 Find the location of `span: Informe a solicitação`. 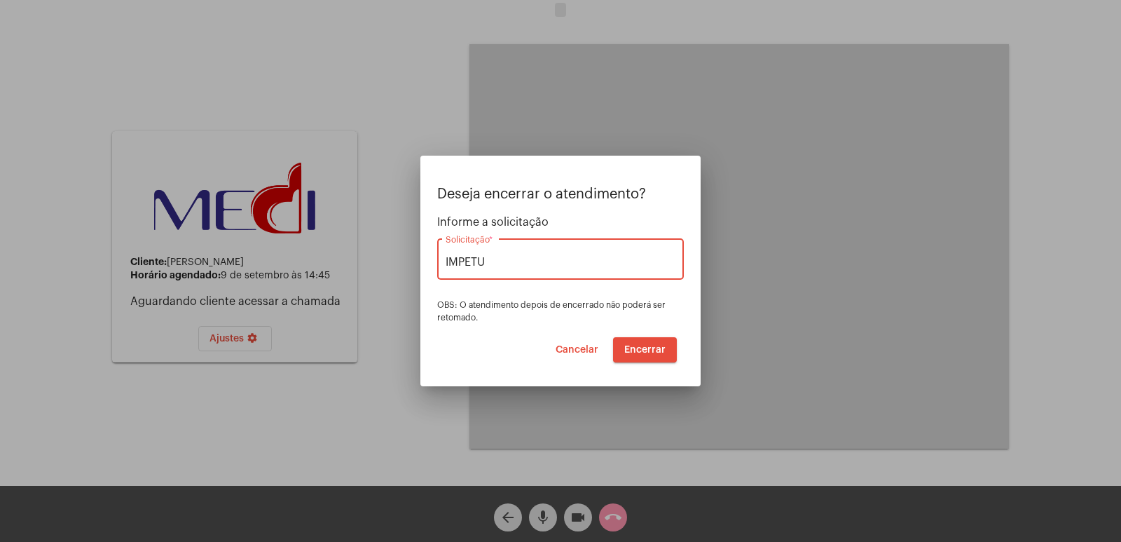

span: Informe a solicitação is located at coordinates (560, 222).